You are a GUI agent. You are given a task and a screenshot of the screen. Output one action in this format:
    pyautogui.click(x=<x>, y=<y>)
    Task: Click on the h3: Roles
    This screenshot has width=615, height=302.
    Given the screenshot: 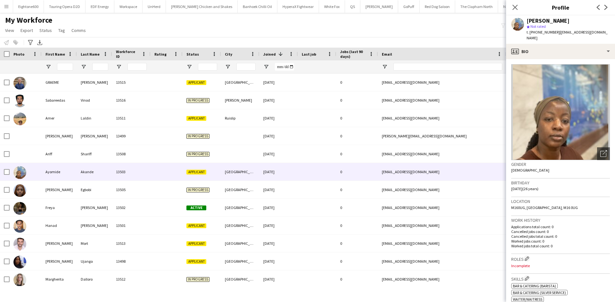 What is the action you would take?
    pyautogui.click(x=560, y=259)
    